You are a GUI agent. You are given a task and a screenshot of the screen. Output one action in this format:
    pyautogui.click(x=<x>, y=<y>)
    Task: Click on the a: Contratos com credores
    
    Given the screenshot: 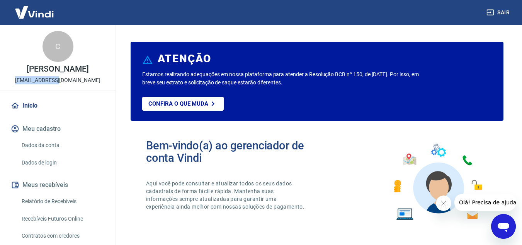 What is the action you would take?
    pyautogui.click(x=62, y=236)
    